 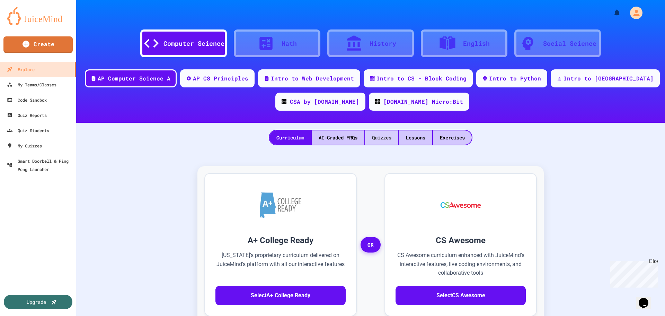 I want to click on div: Upgrade, so click(x=36, y=301).